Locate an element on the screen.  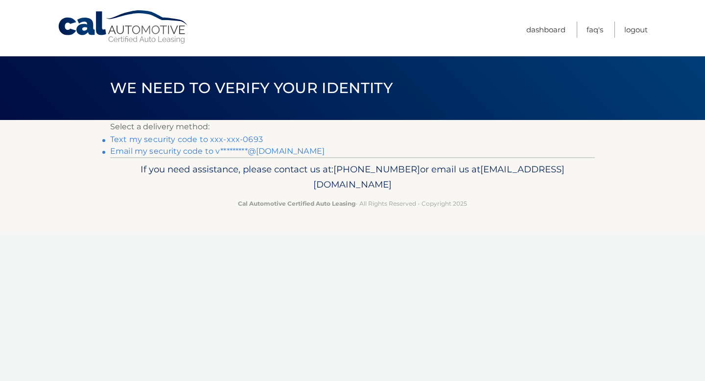
a: Dashboard is located at coordinates (546, 29).